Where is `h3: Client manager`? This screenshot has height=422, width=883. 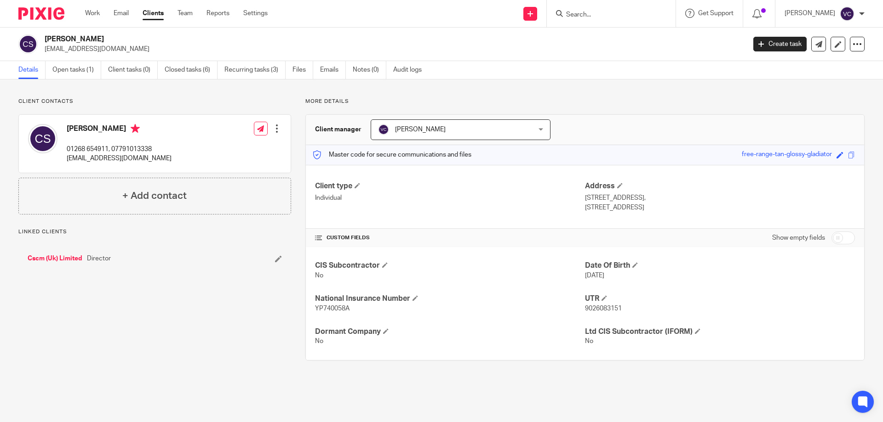 h3: Client manager is located at coordinates (338, 130).